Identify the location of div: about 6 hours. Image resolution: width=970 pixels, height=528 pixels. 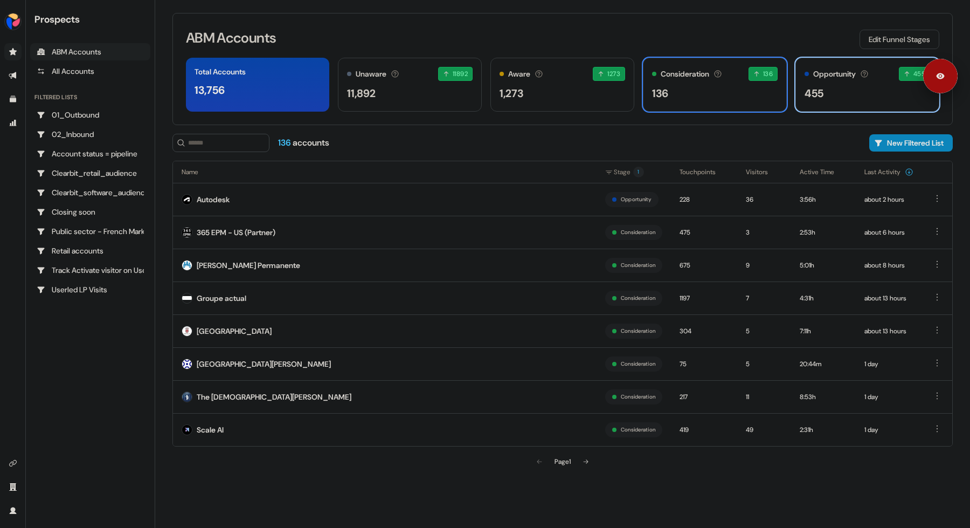
(889, 232).